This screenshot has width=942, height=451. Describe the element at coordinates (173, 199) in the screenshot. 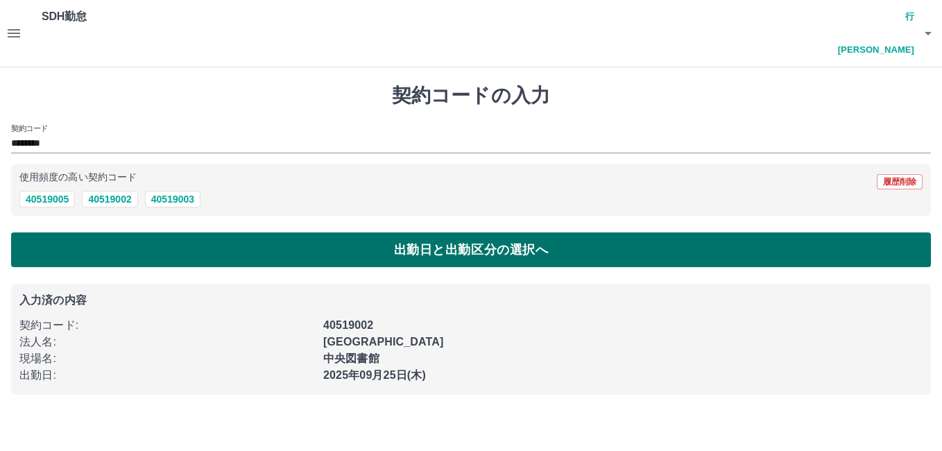

I see `button: 40519003` at that location.